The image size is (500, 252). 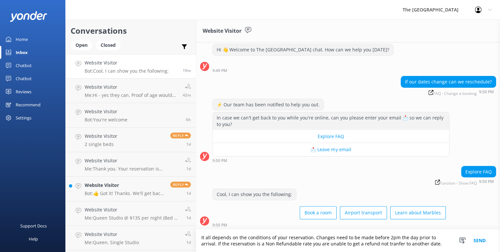 What do you see at coordinates (189, 217) in the screenshot?
I see `span: Sep 09 2025 08:05am (UTC +12:00) Pacific/Auckland` at bounding box center [189, 217].